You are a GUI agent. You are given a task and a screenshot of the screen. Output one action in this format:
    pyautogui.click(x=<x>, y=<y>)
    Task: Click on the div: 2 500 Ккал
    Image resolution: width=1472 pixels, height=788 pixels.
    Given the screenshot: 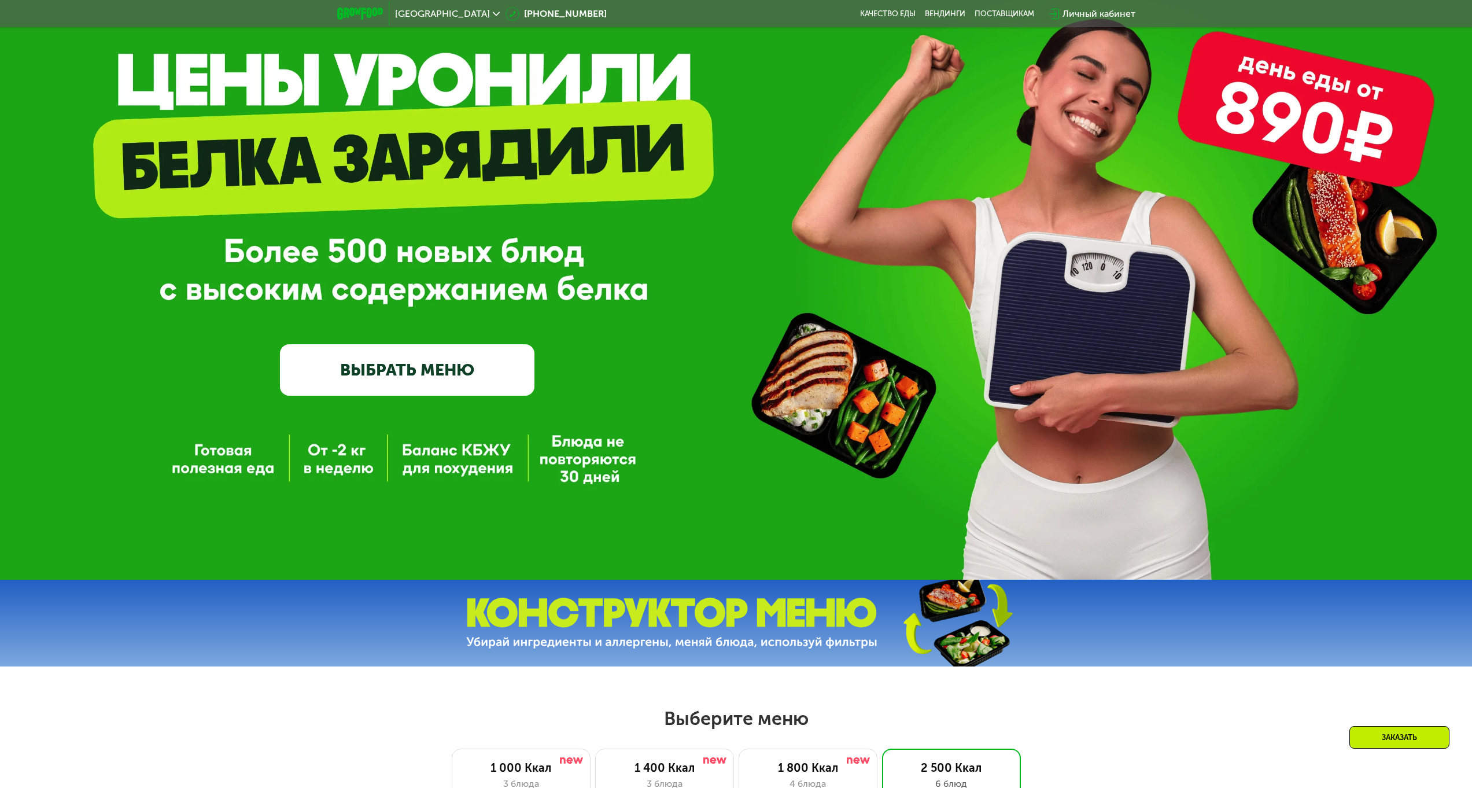 What is the action you would take?
    pyautogui.click(x=952, y=768)
    